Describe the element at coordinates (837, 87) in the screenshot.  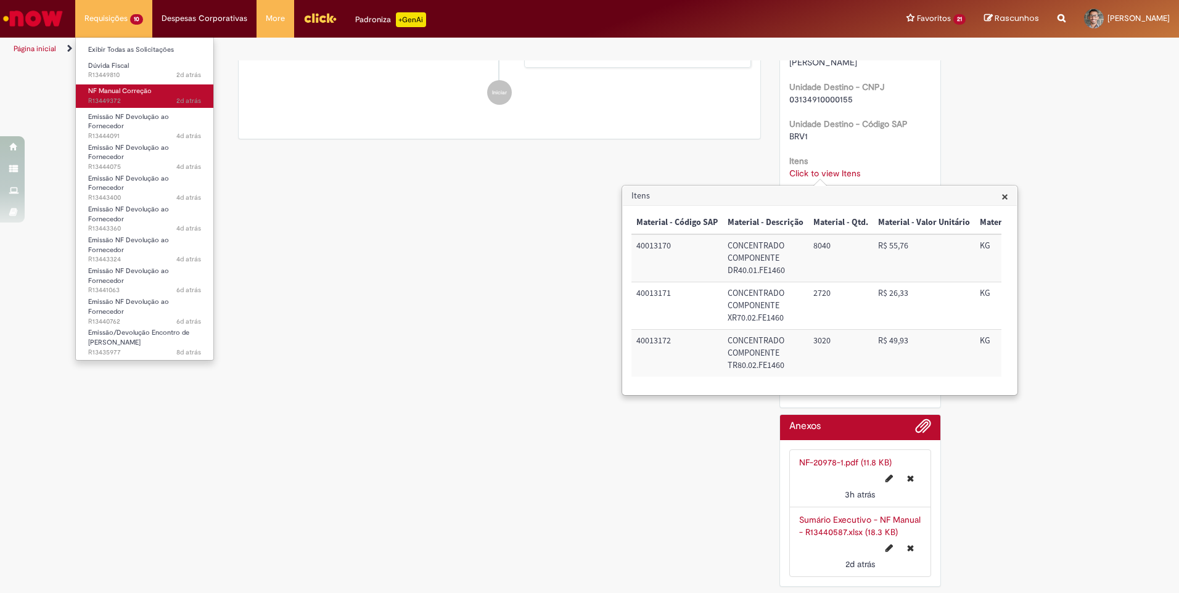
I see `b: Unidade Destino - CNPJ` at that location.